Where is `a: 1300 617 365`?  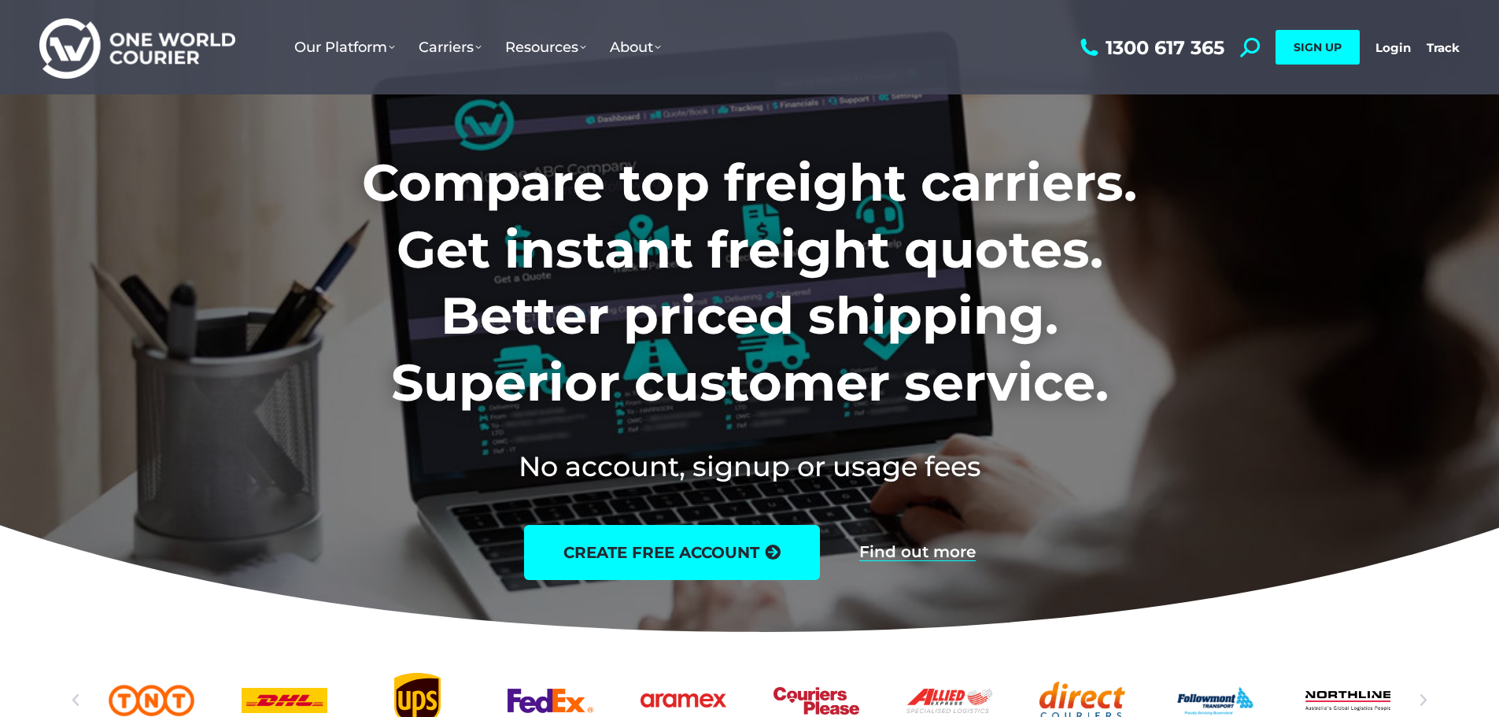
a: 1300 617 365 is located at coordinates (1151, 47).